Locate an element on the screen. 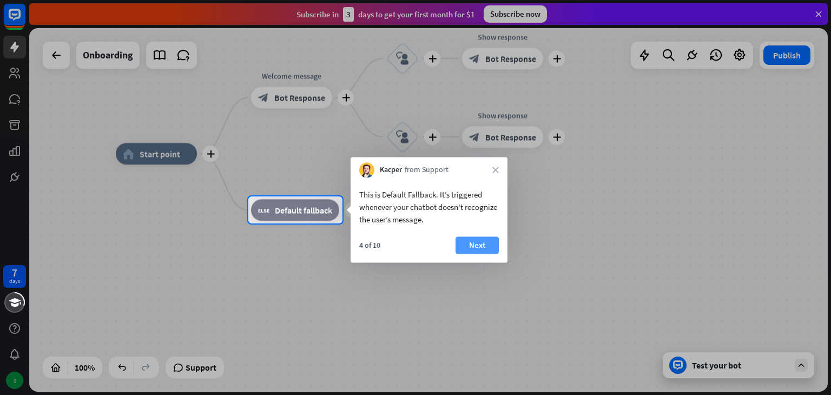 The image size is (831, 395). span: Kacper is located at coordinates (391, 170).